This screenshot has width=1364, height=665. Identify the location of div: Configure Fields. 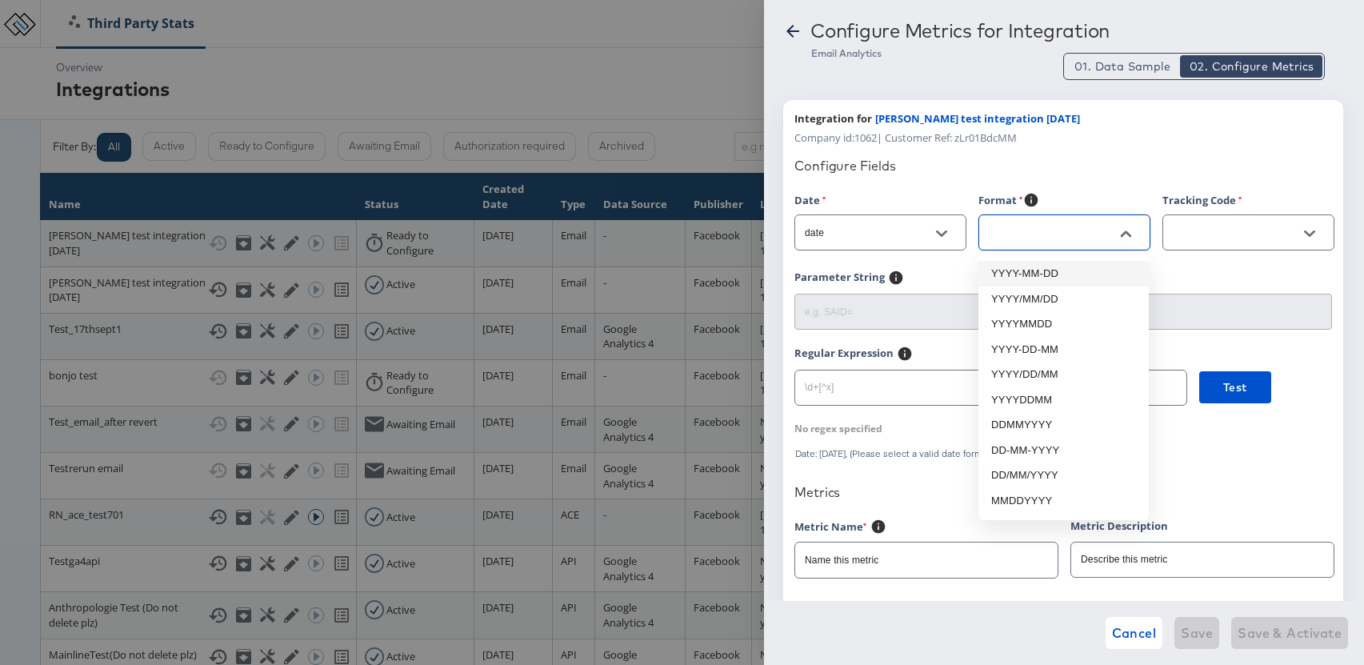
(1063, 166).